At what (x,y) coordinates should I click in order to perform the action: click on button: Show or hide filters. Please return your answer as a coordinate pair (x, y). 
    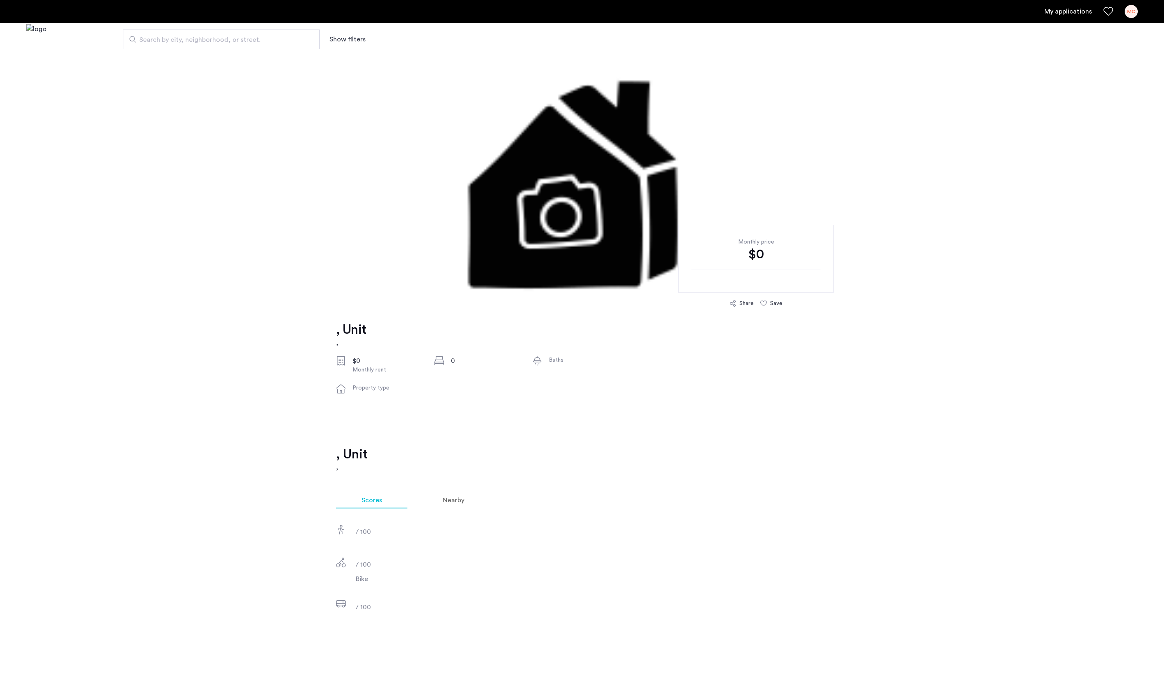
    Looking at the image, I should click on (347, 39).